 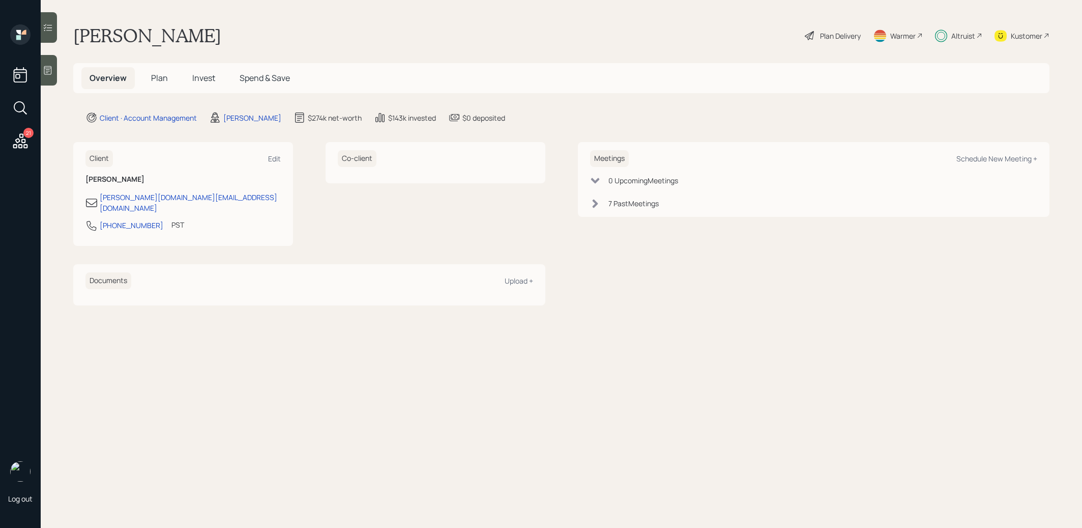 What do you see at coordinates (265, 78) in the screenshot?
I see `span: Spend & Save` at bounding box center [265, 78].